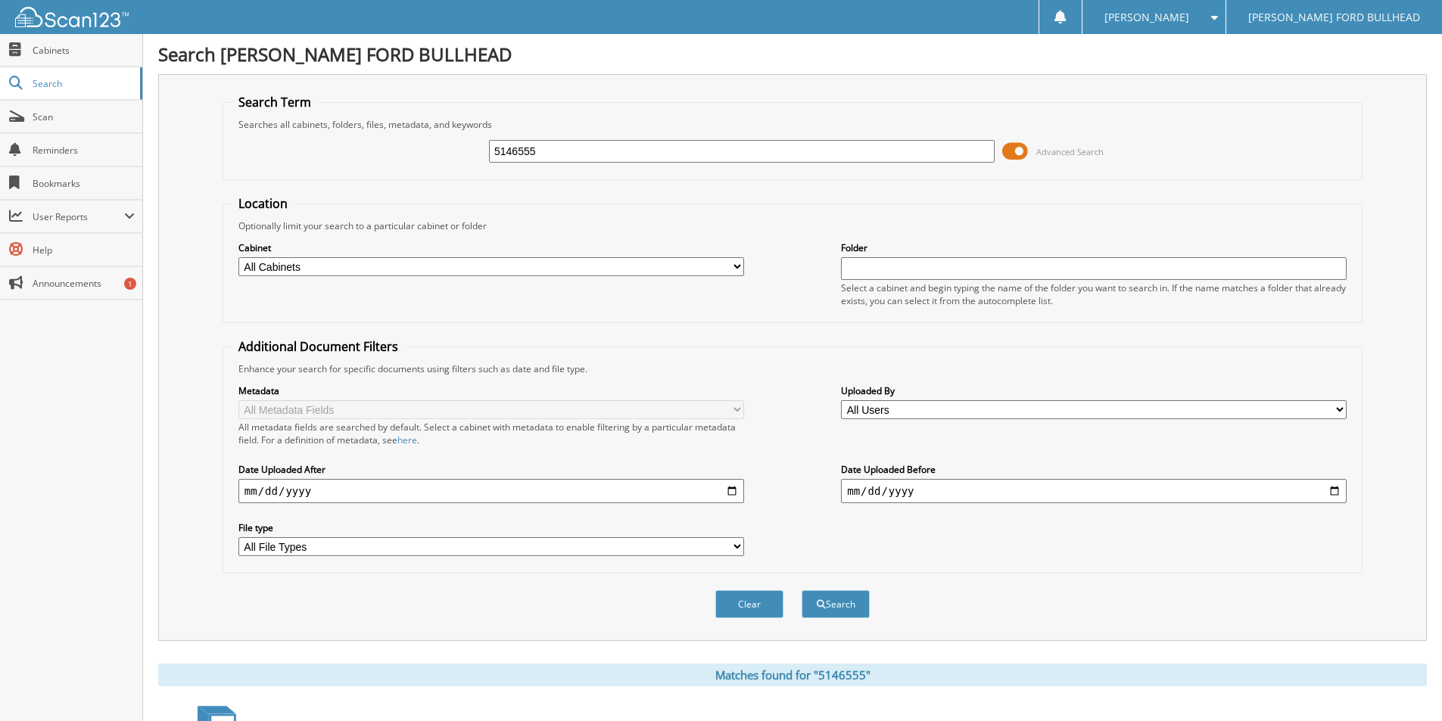 This screenshot has height=721, width=1442. Describe the element at coordinates (83, 50) in the screenshot. I see `span: Cabinets` at that location.